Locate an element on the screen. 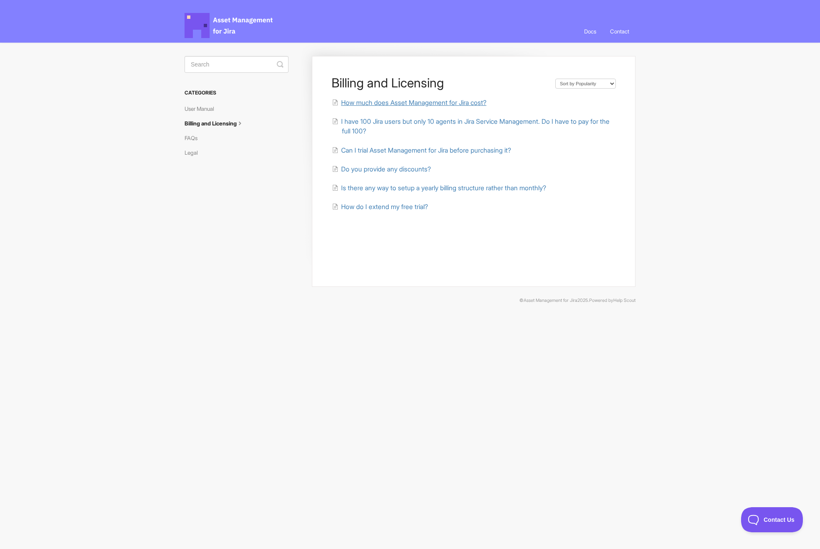 This screenshot has width=820, height=549. h1: Billing and Licensing is located at coordinates (439, 83).